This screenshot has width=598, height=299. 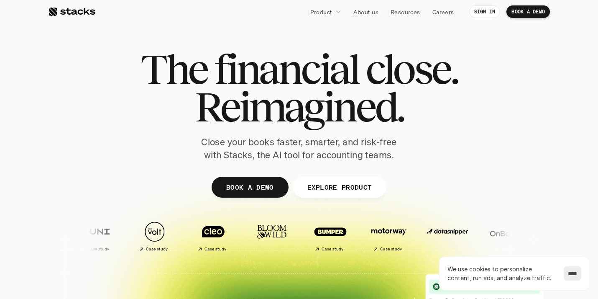 I want to click on p: We use cookies to personalize content, run ads, and analyze traffic., so click(x=502, y=273).